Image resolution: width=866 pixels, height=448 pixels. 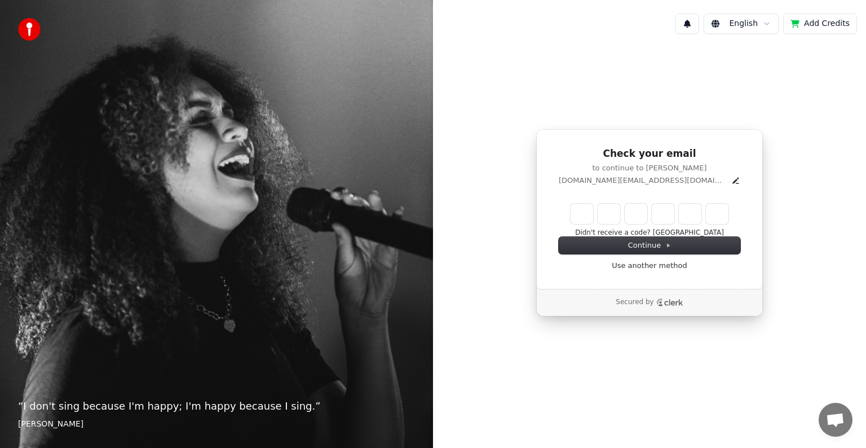 I want to click on h1: Check your email, so click(x=649, y=154).